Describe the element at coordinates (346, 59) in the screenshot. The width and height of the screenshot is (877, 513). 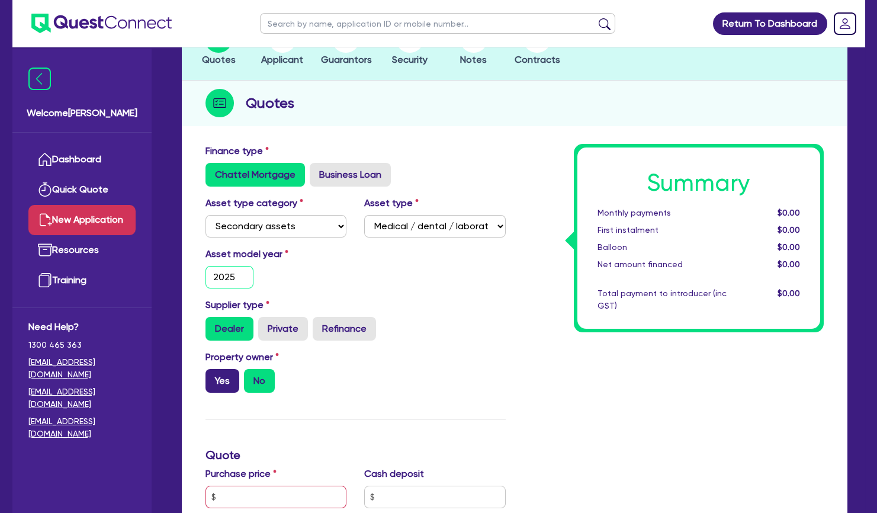
I see `span: Guarantors` at that location.